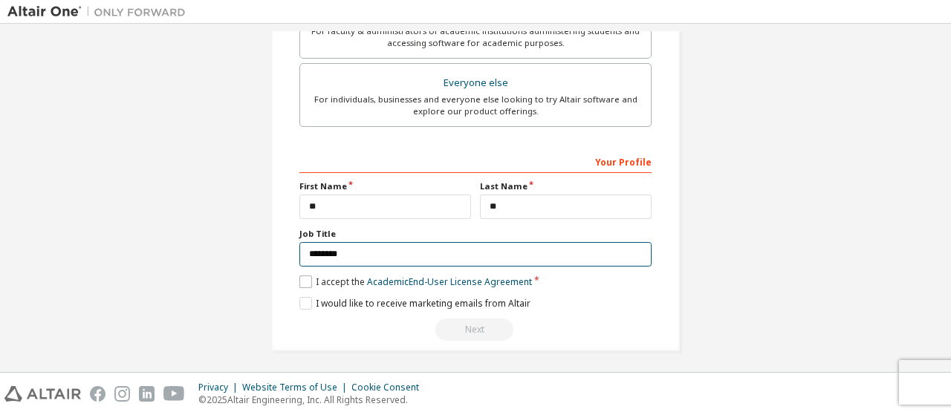 Image resolution: width=951 pixels, height=415 pixels. What do you see at coordinates (122, 394) in the screenshot?
I see `img: instagram.svg` at bounding box center [122, 394].